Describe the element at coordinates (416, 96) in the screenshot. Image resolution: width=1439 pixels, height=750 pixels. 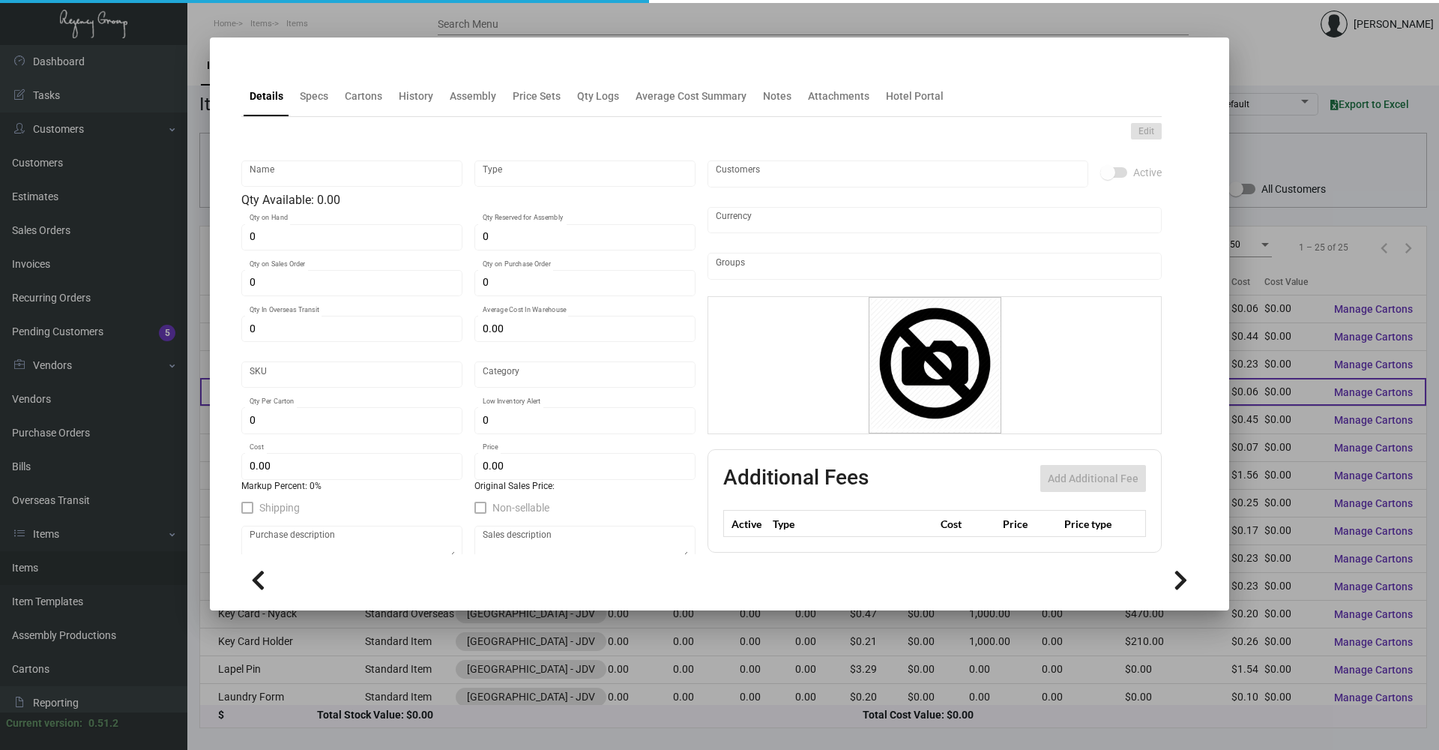
I see `div: History` at that location.